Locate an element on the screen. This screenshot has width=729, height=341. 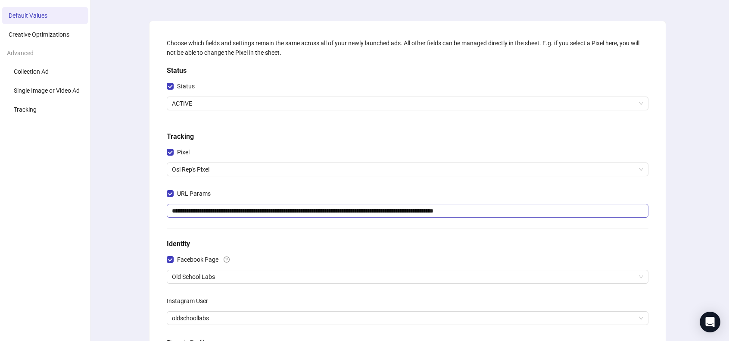
h5: Identity is located at coordinates (408, 244).